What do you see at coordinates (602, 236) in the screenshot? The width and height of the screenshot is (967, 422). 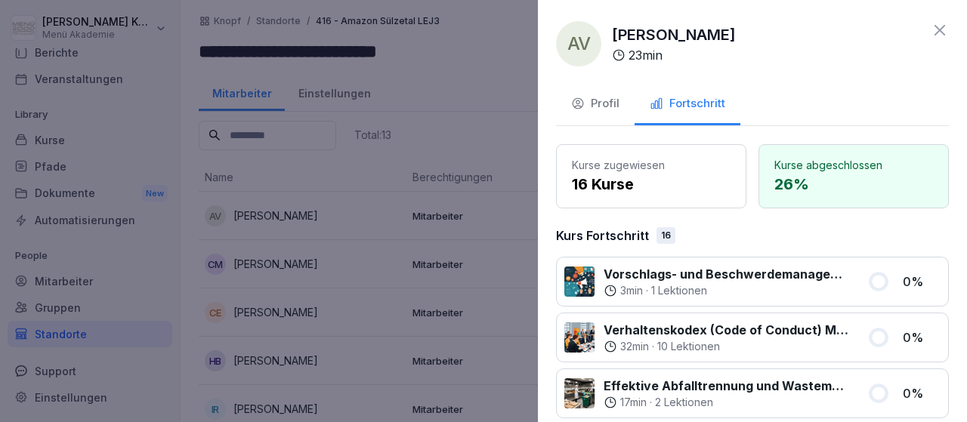 I see `p: Kurs Fortschritt` at bounding box center [602, 236].